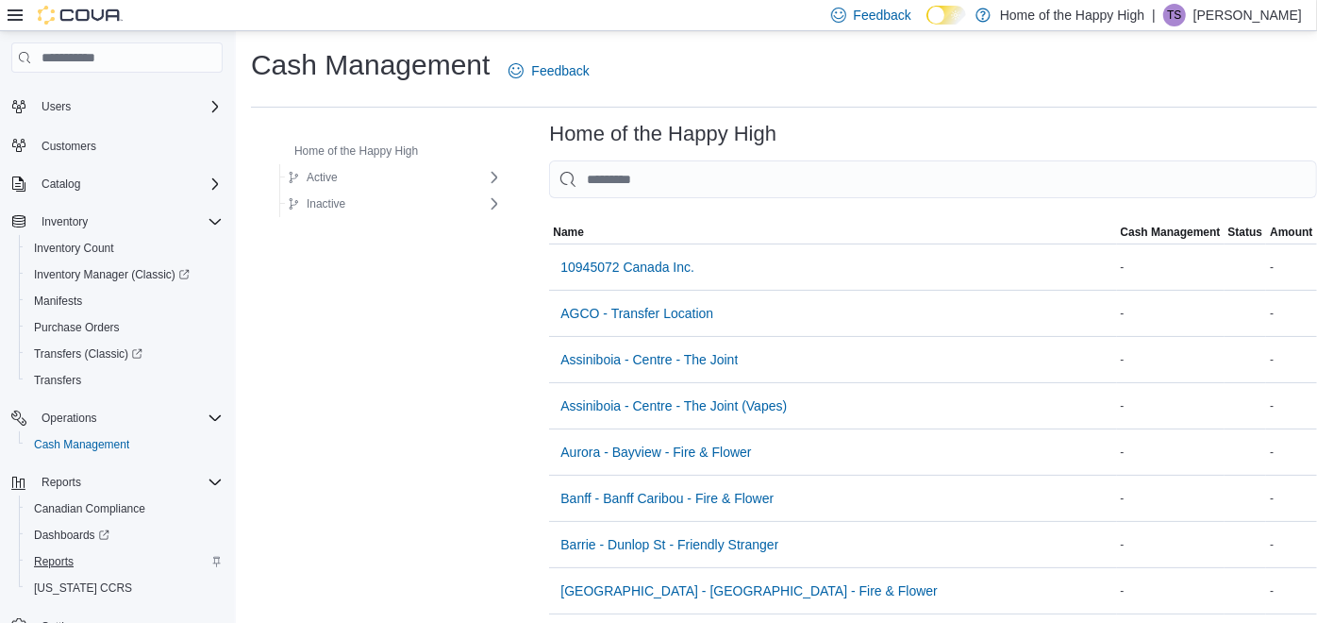 The image size is (1317, 623). Describe the element at coordinates (1245, 232) in the screenshot. I see `span: Status` at that location.